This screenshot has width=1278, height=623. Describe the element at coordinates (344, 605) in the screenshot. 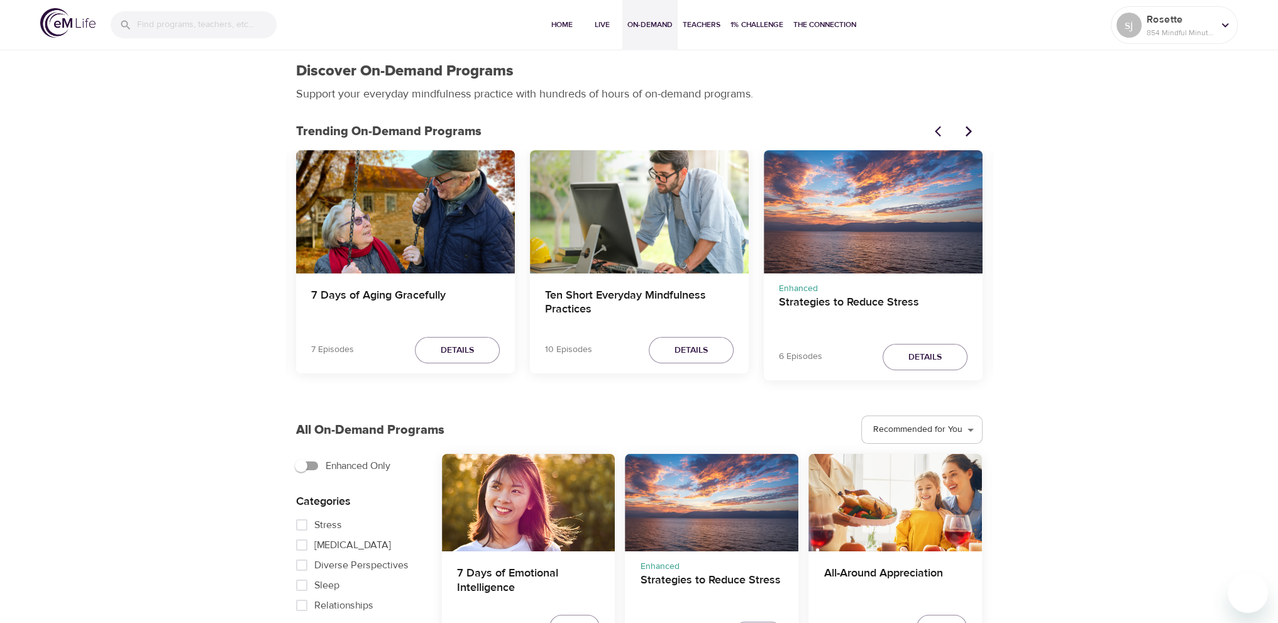

I see `span: Relationships` at that location.